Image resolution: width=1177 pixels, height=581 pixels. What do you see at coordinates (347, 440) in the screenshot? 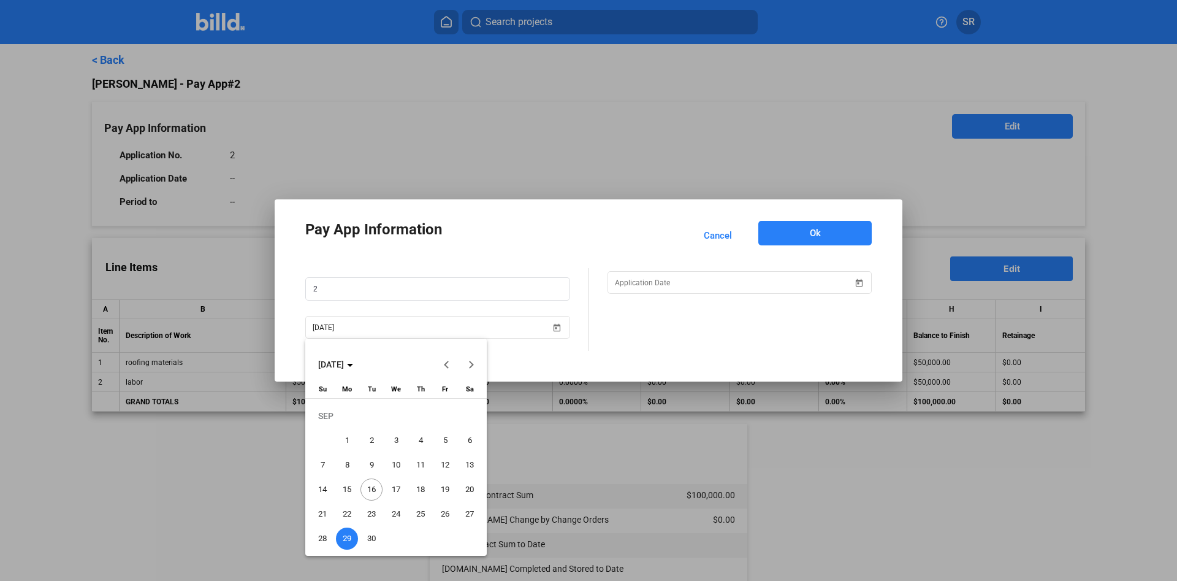
I see `button: September 1, 2025` at bounding box center [347, 440].